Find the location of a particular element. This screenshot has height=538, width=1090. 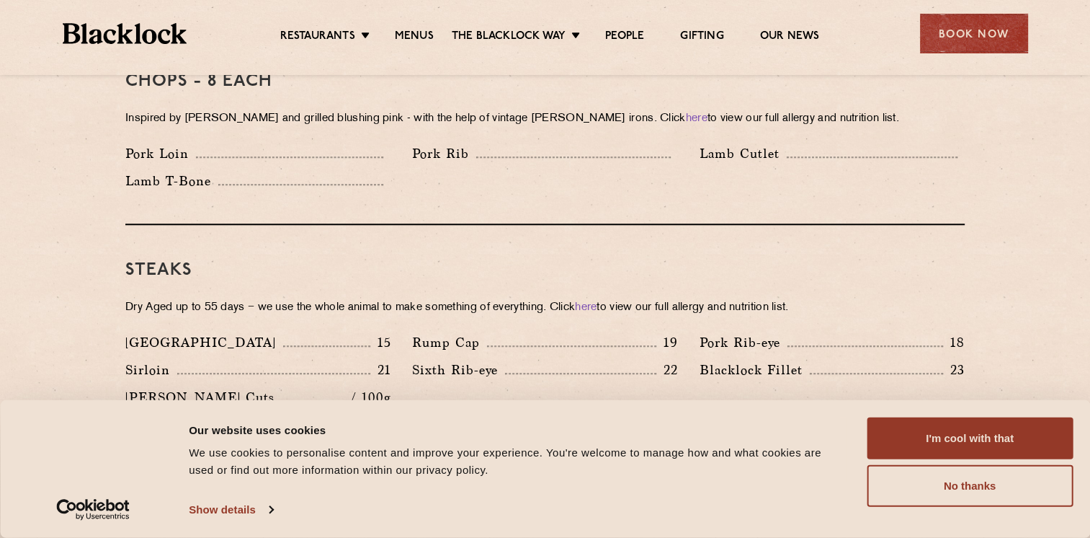

h3: Steaks is located at coordinates (545, 270).